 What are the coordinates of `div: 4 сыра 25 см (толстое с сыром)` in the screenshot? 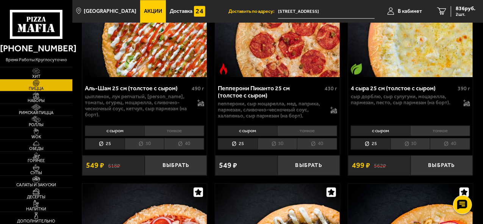 It's located at (403, 88).